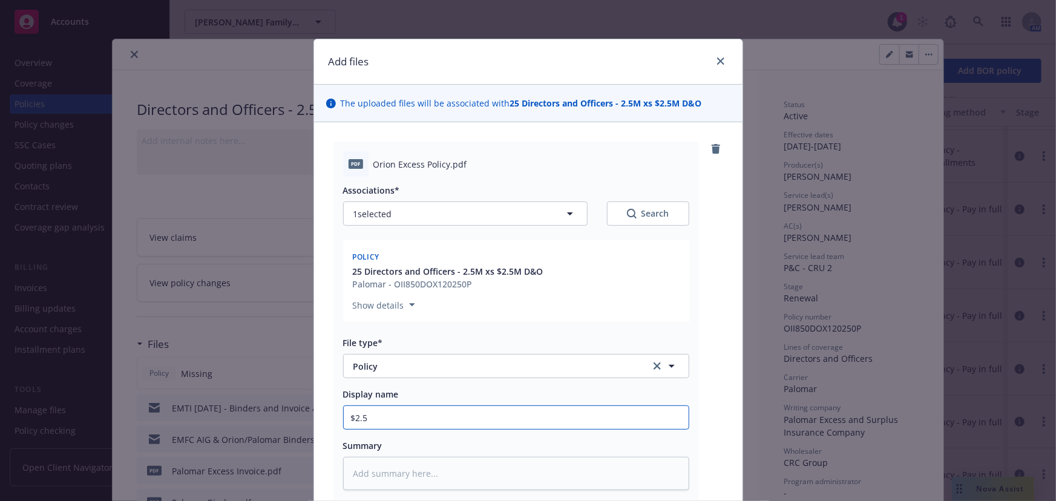 This screenshot has height=501, width=1056. I want to click on span: Display name, so click(371, 394).